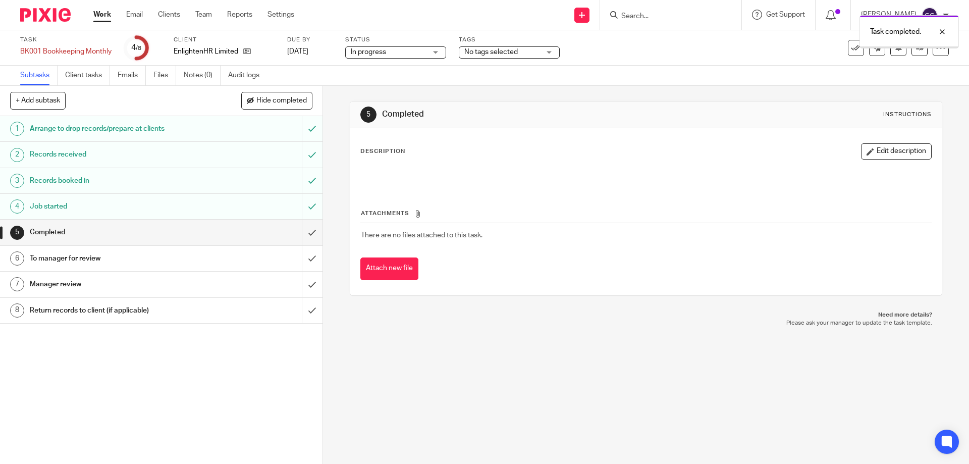 The width and height of the screenshot is (969, 464). What do you see at coordinates (117, 258) in the screenshot?
I see `h1: To manager for review` at bounding box center [117, 258].